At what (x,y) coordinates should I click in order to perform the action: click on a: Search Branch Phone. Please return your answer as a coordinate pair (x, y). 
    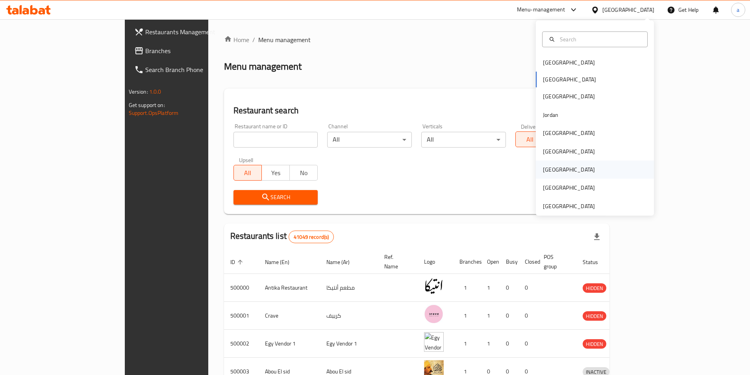
    Looking at the image, I should click on (189, 70).